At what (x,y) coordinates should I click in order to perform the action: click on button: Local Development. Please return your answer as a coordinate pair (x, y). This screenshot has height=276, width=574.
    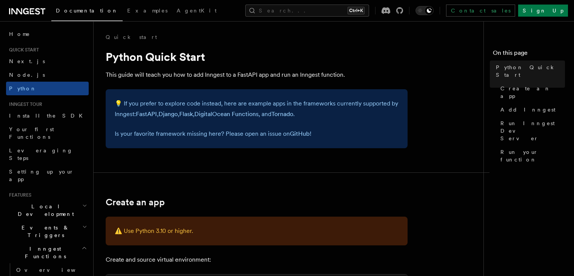
    Looking at the image, I should click on (47, 210).